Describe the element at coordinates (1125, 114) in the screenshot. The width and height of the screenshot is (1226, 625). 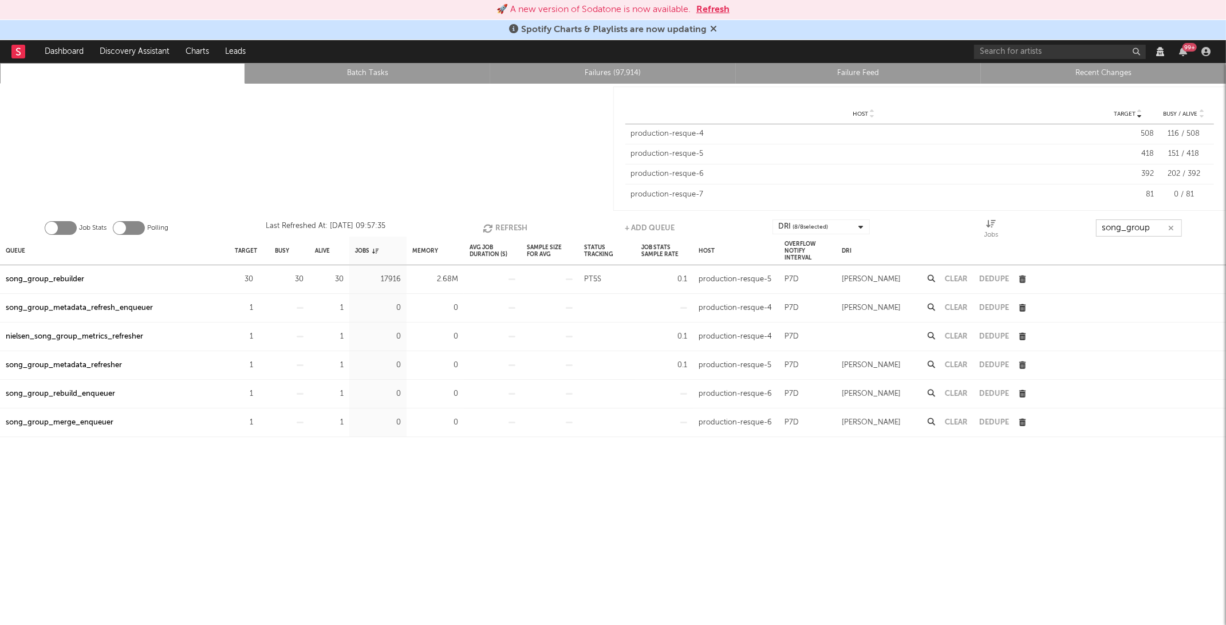
I see `span: Target` at that location.